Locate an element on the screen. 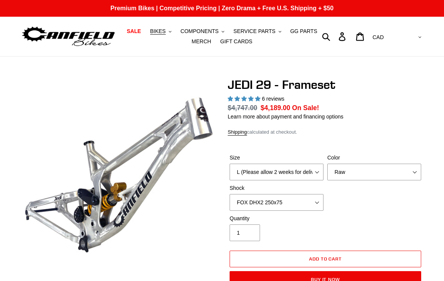 Image resolution: width=444 pixels, height=281 pixels. a: SALE is located at coordinates (133, 31).